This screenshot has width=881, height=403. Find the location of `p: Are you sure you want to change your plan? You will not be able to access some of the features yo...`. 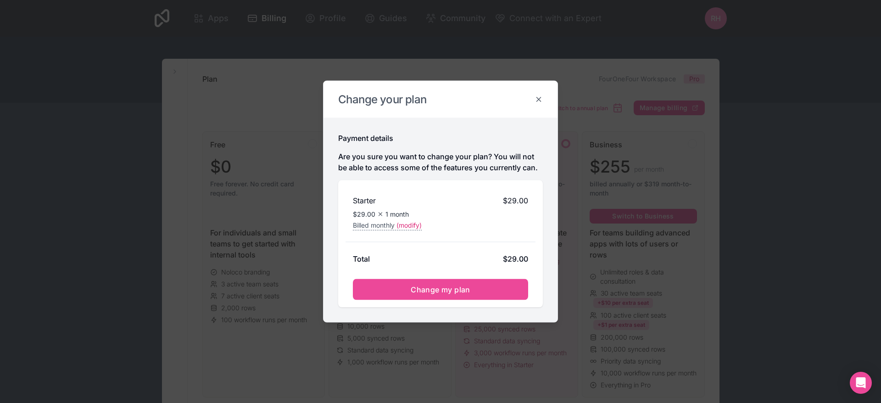

p: Are you sure you want to change your plan? You will not be able to access some of the features yo... is located at coordinates (440, 162).